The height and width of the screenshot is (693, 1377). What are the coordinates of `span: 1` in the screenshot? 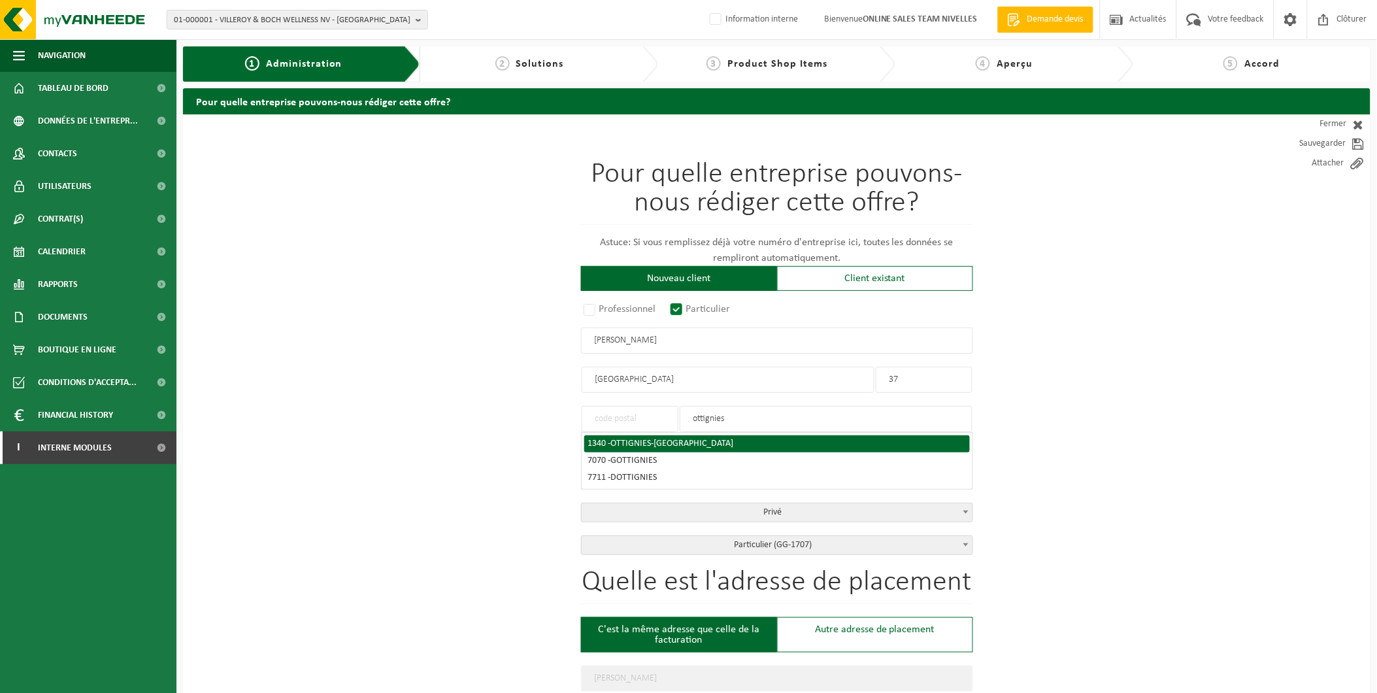 It's located at (252, 63).